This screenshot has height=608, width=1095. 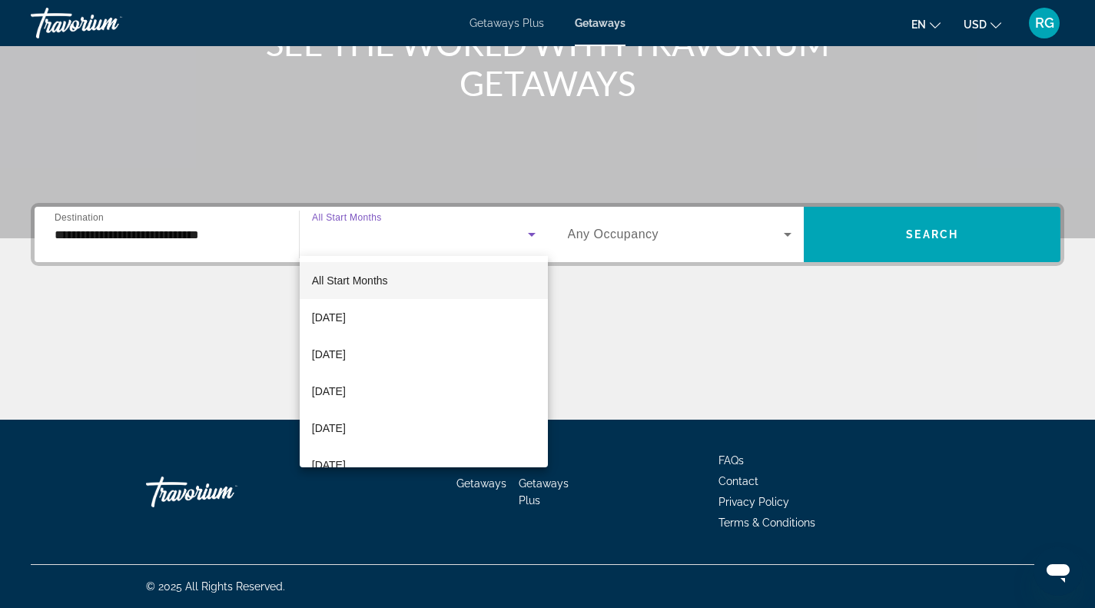 I want to click on span: All Start Months, so click(x=350, y=280).